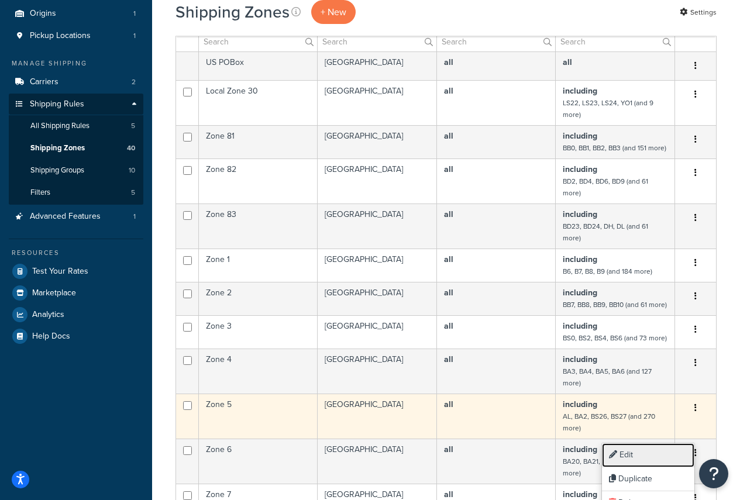 The height and width of the screenshot is (500, 740). What do you see at coordinates (615, 338) in the screenshot?
I see `small: BS0, BS2, BS4, BS6 (and 73 more)` at bounding box center [615, 338].